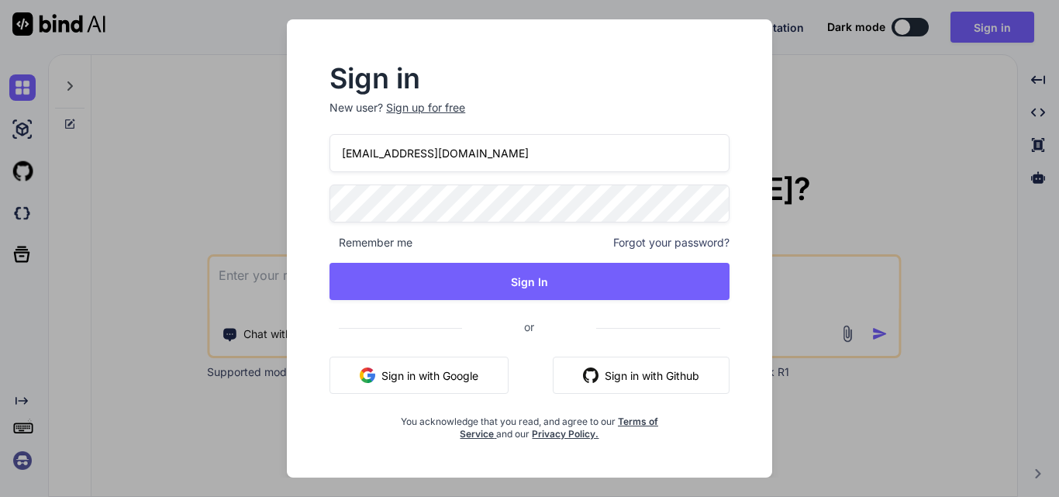 The height and width of the screenshot is (497, 1059). I want to click on span: Remember me, so click(370, 243).